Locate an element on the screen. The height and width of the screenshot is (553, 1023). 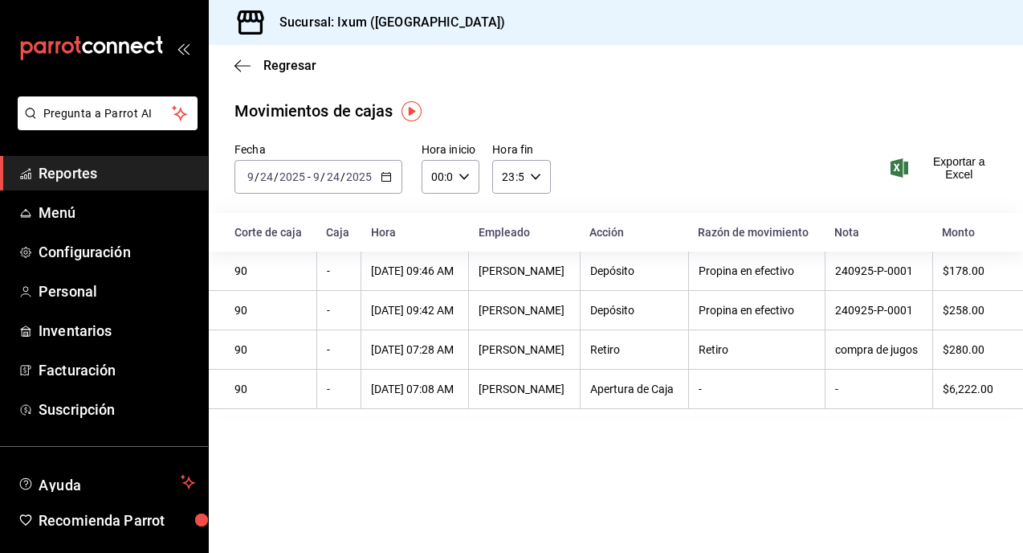
div: Monto is located at coordinates (970, 232).